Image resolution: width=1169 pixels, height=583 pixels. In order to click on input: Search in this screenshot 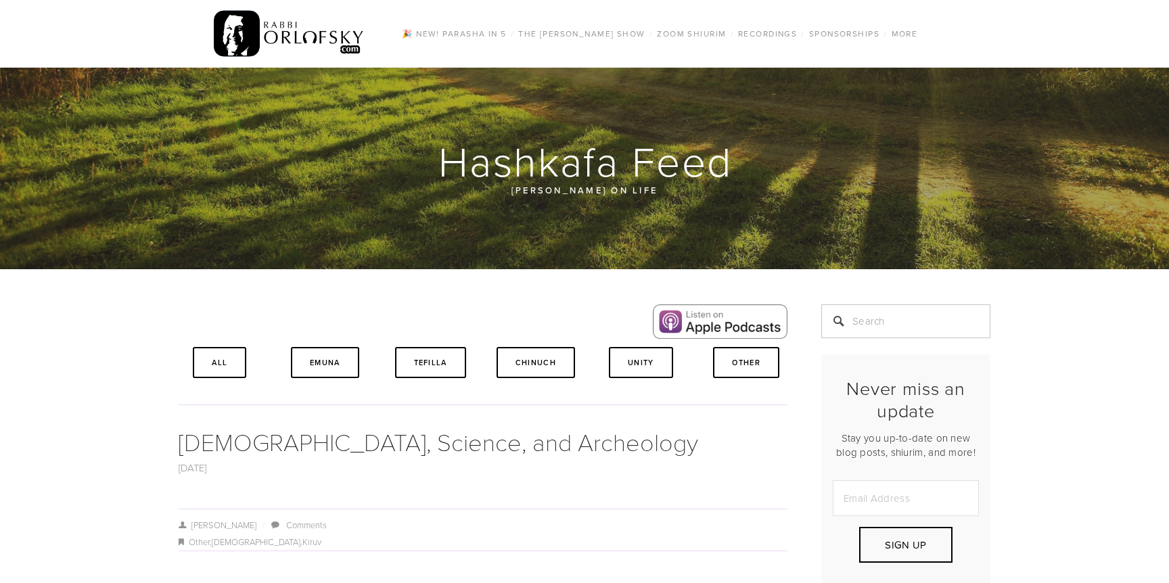, I will do `click(906, 321)`.